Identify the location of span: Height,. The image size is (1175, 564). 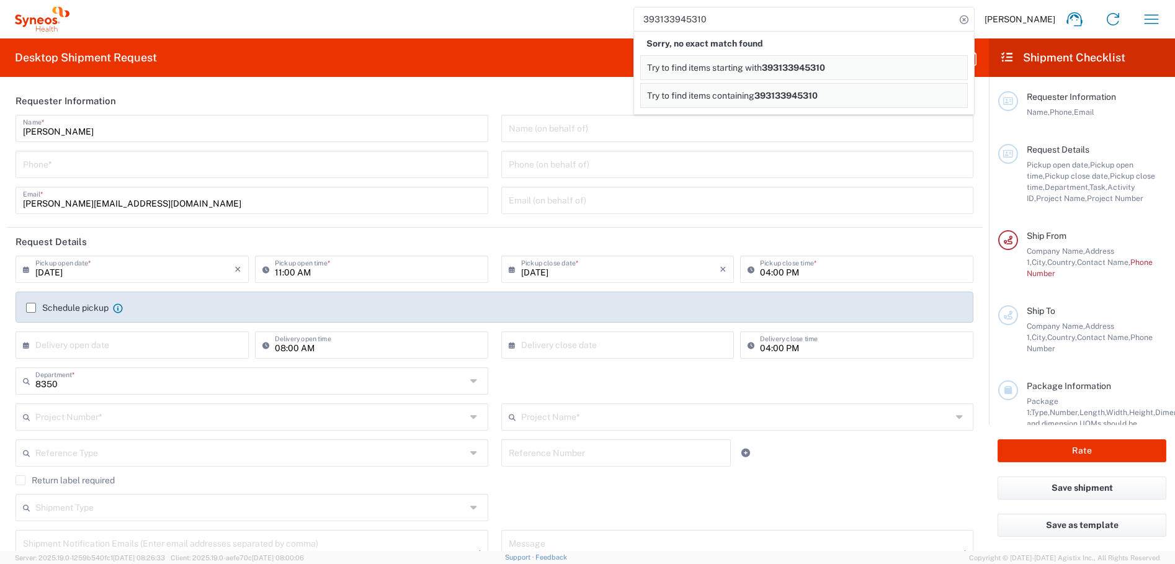
(1142, 412).